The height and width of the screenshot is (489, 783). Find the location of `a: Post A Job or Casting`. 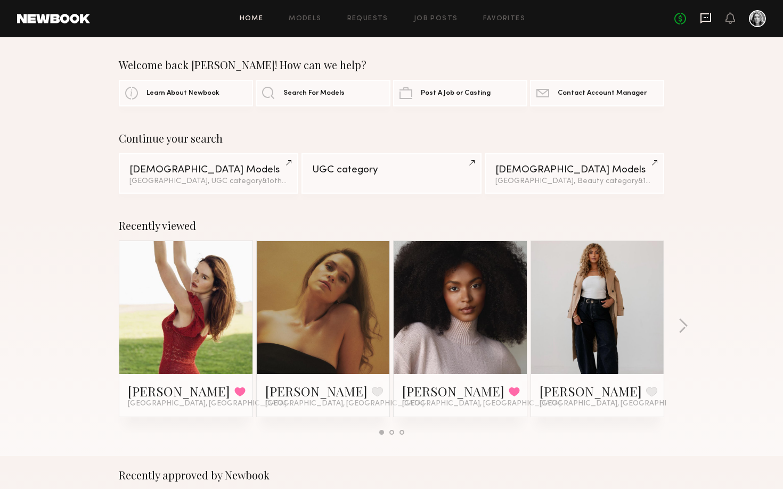

a: Post A Job or Casting is located at coordinates (460, 93).